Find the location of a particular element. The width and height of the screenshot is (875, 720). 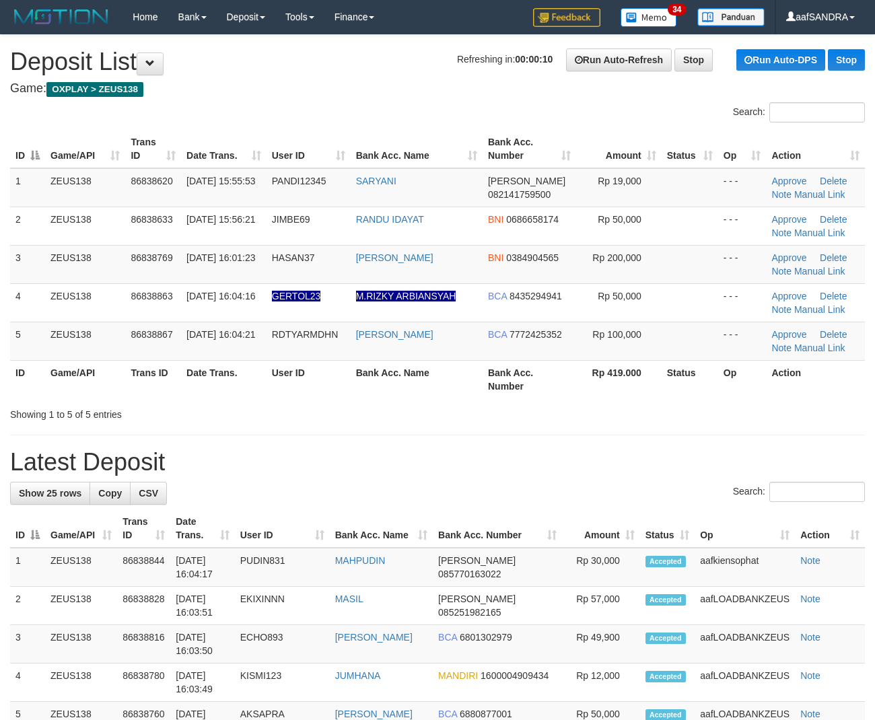

span: HASAN37 is located at coordinates (293, 258).